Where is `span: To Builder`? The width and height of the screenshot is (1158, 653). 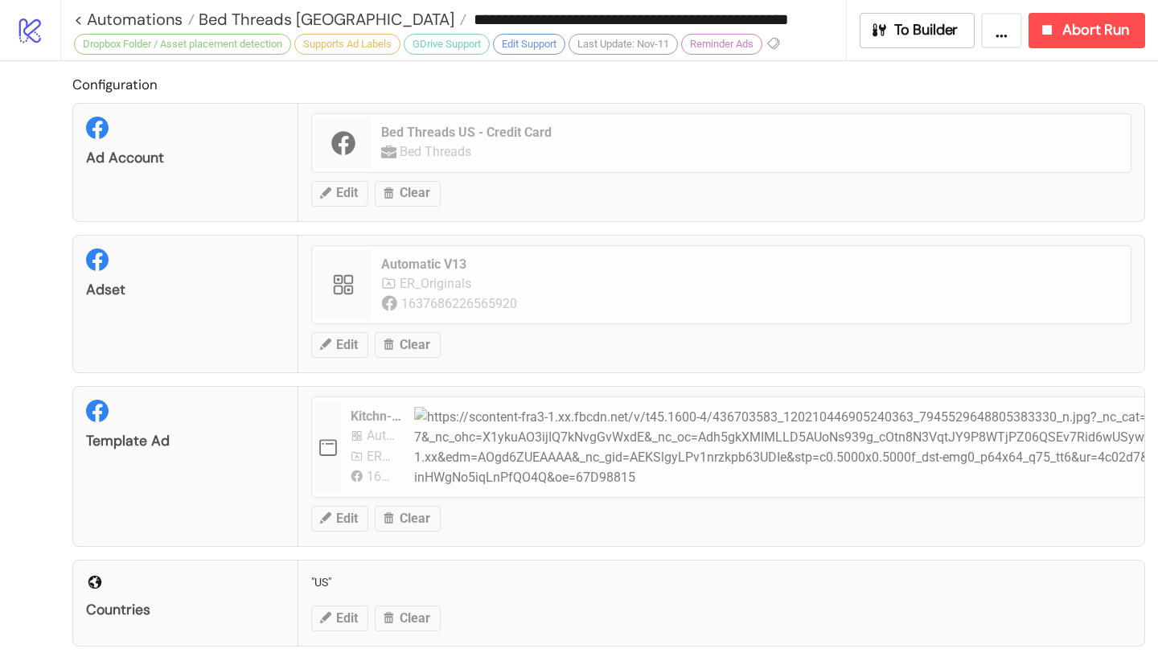
span: To Builder is located at coordinates (926, 30).